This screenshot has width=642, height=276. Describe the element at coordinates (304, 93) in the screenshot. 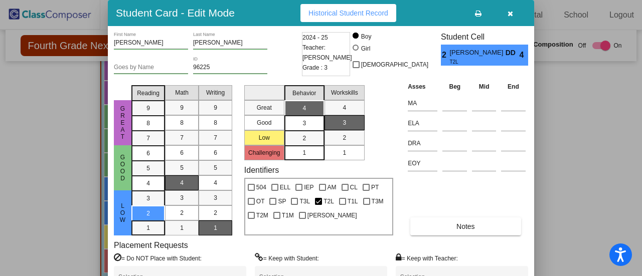

I see `span: Behavior` at that location.